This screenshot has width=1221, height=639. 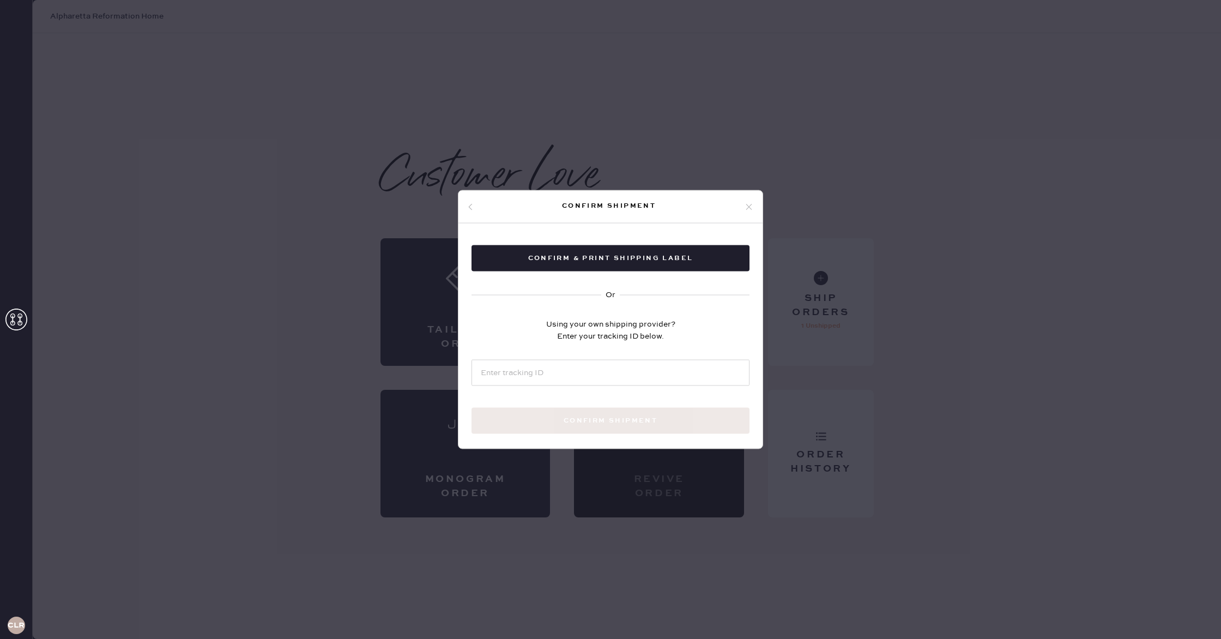 What do you see at coordinates (611, 330) in the screenshot?
I see `div: Using your own shipping provider? Enter your tracking ID below.` at bounding box center [611, 330].